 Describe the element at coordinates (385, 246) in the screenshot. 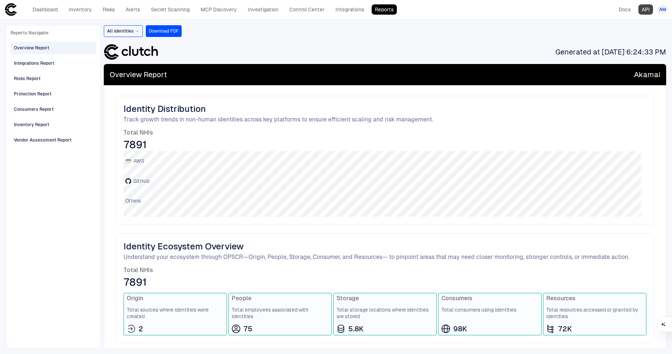

I see `span: Identity Ecosystem Overview` at that location.